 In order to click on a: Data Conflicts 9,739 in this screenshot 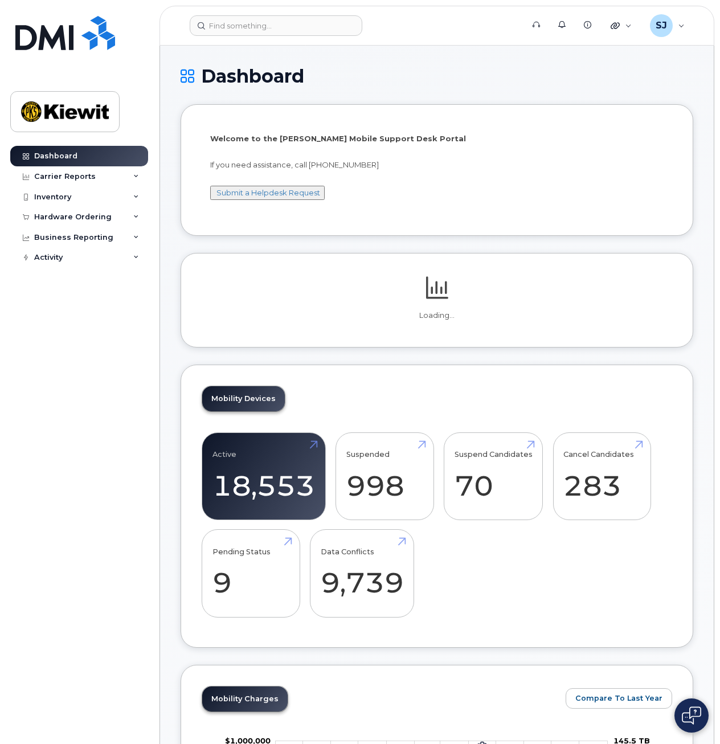, I will do `click(362, 573)`.